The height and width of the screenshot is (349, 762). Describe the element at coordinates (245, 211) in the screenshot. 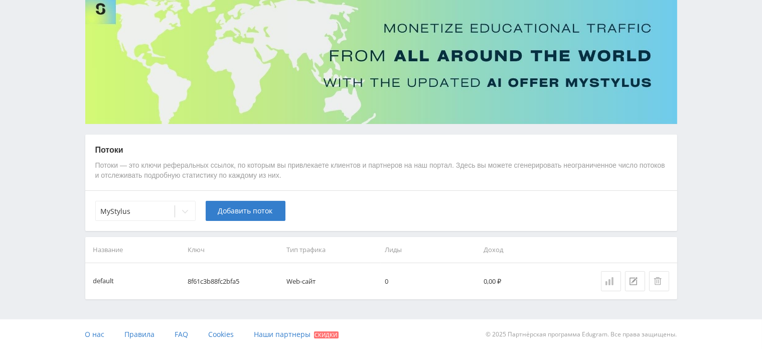

I see `button: Добавить поток` at that location.